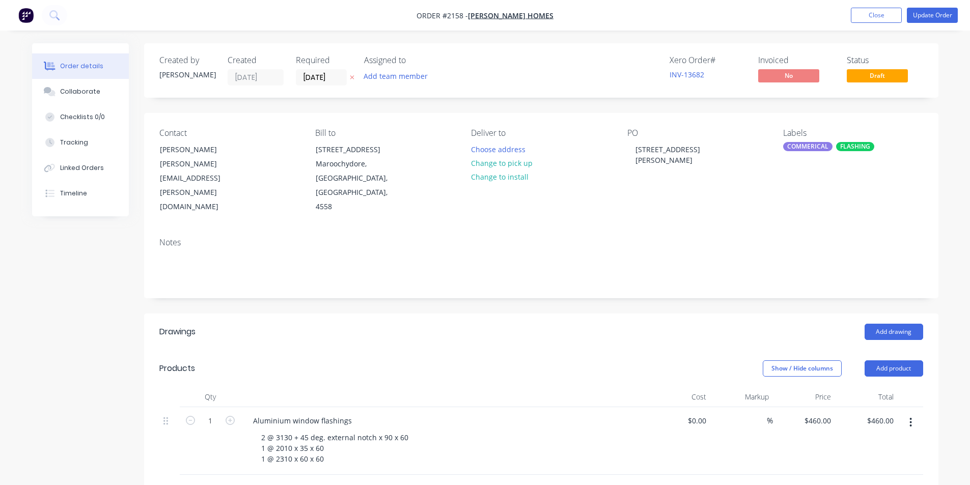 This screenshot has height=485, width=970. I want to click on div: Qty, so click(210, 397).